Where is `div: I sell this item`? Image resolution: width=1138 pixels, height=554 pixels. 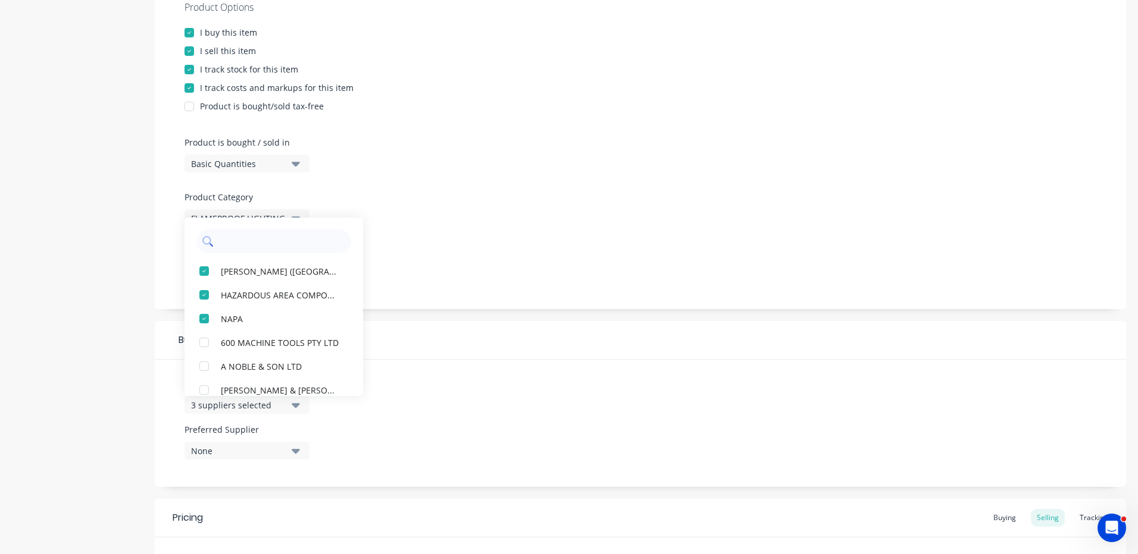 div: I sell this item is located at coordinates (228, 51).